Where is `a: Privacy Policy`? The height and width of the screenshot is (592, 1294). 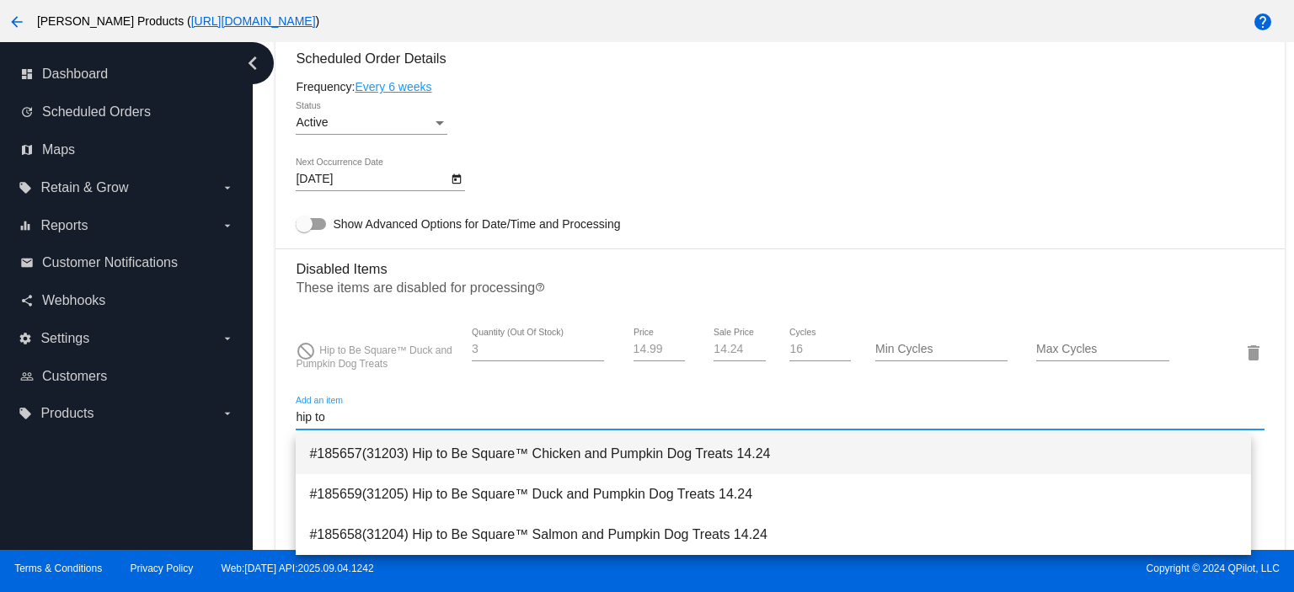
a: Privacy Policy is located at coordinates (162, 569).